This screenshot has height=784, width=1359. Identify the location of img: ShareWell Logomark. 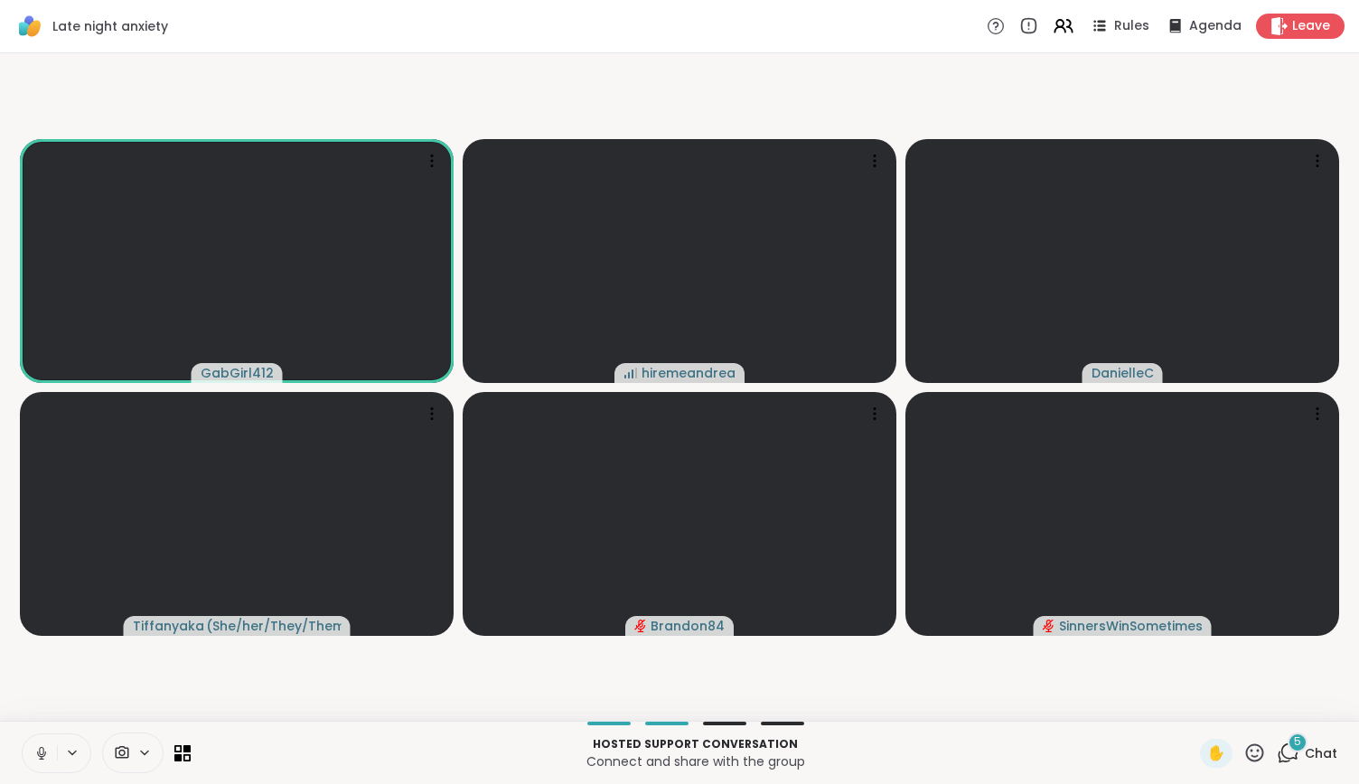
(30, 26).